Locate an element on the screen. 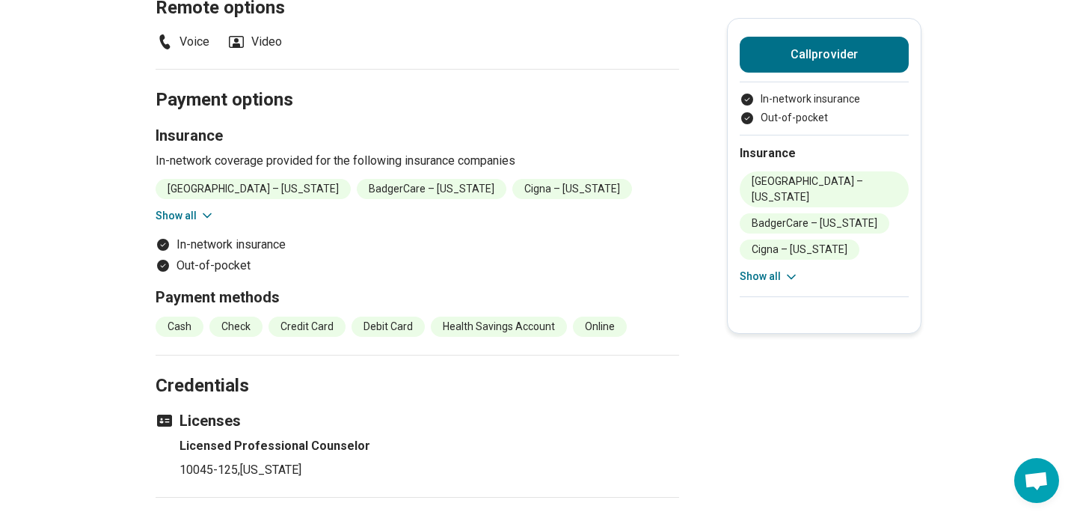  h2: Insurance is located at coordinates (824, 153).